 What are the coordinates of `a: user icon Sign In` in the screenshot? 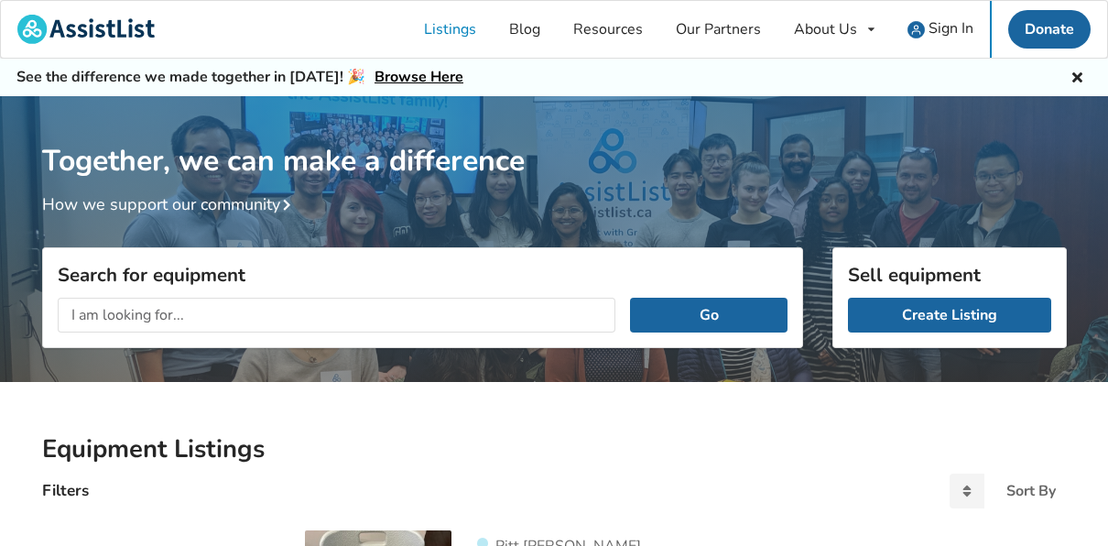 It's located at (940, 29).